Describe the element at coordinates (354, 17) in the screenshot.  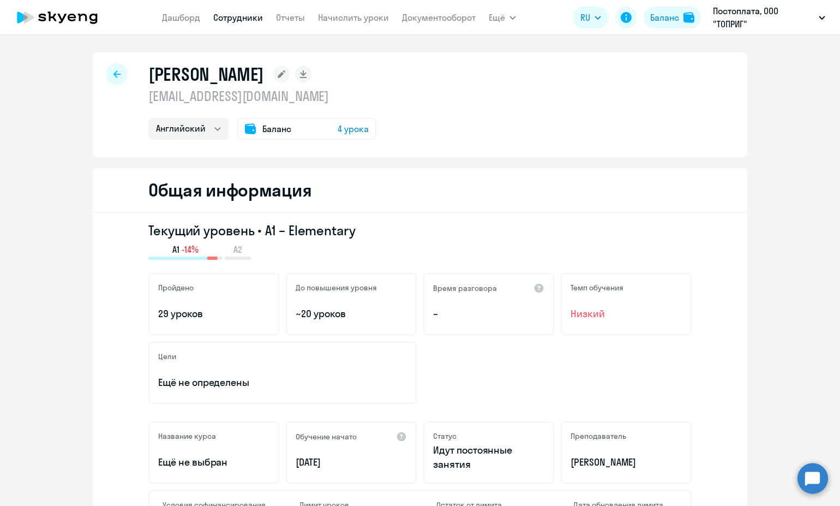
I see `a: Начислить уроки` at that location.